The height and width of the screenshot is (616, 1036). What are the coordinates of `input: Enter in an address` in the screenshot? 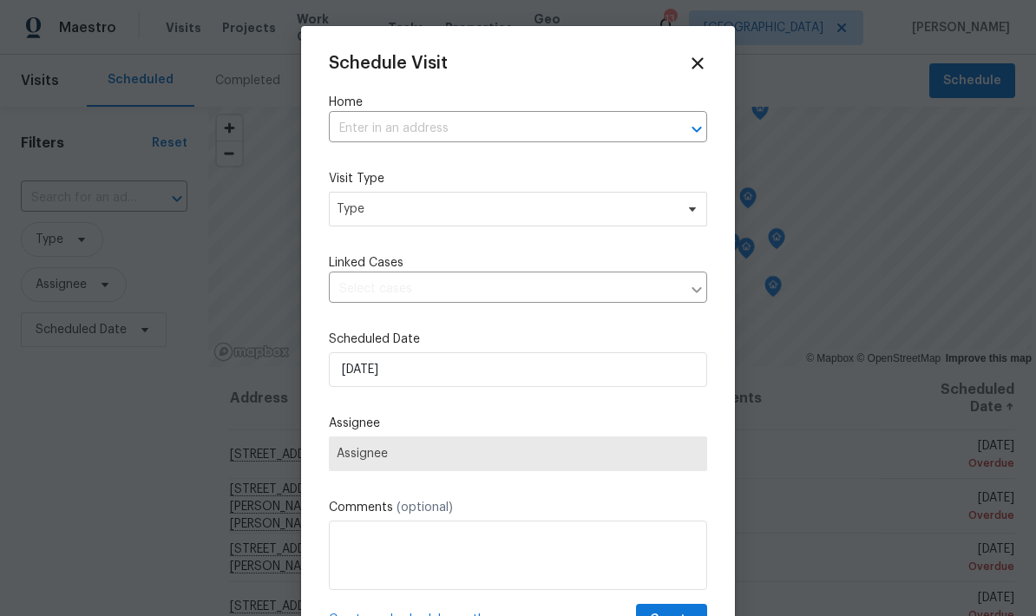 It's located at (493, 128).